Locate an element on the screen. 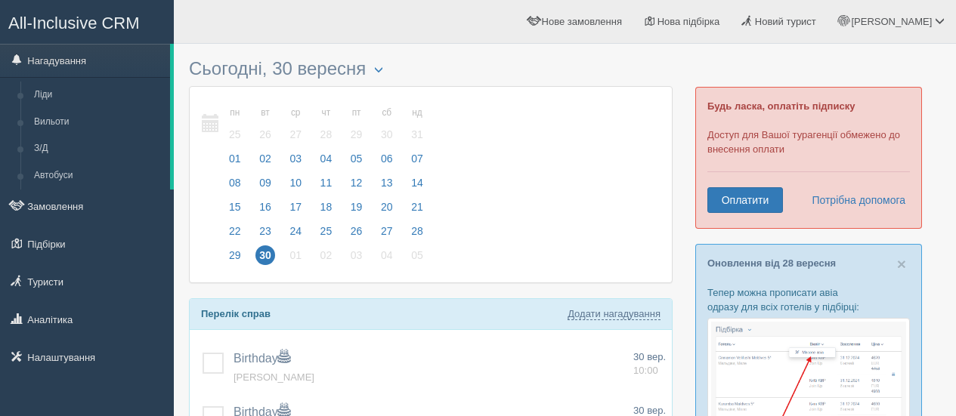  span: 06 is located at coordinates (387, 159).